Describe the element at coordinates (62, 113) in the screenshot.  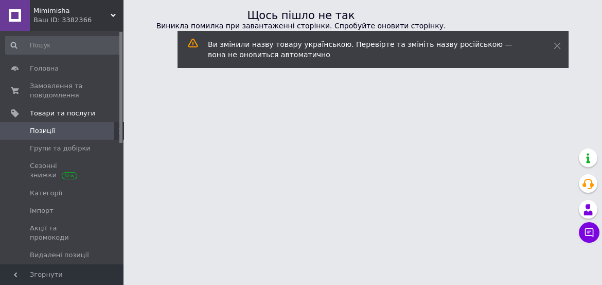
I see `span: Товари та послуги` at that location.